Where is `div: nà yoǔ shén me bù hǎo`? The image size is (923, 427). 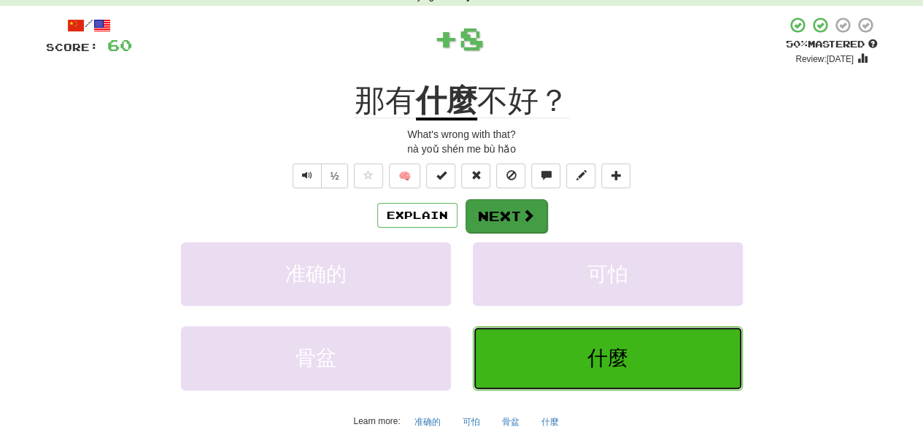 div: nà yoǔ shén me bù hǎo is located at coordinates (462, 149).